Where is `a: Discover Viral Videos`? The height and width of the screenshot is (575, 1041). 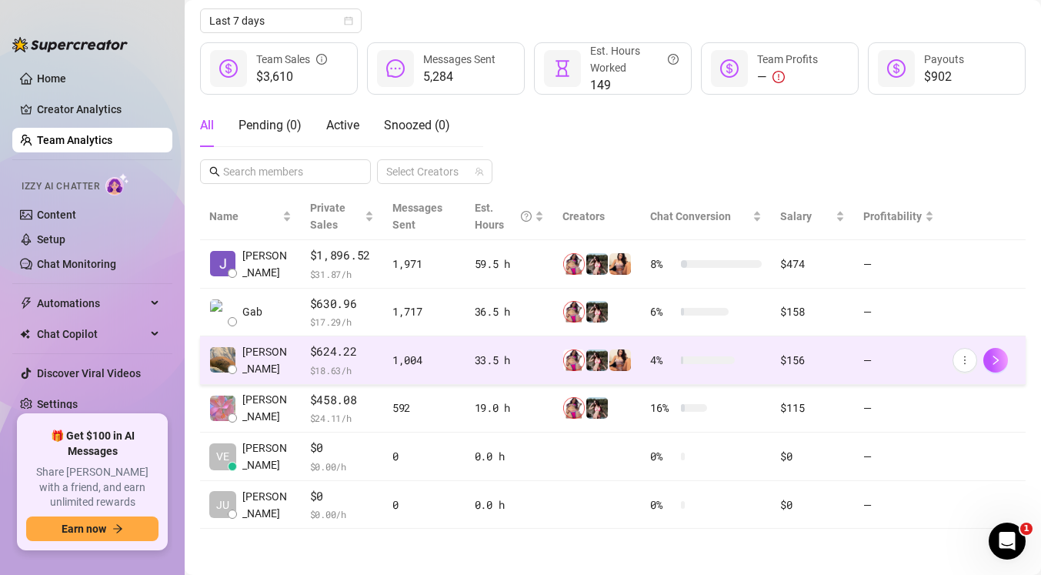 a: Discover Viral Videos is located at coordinates (88, 373).